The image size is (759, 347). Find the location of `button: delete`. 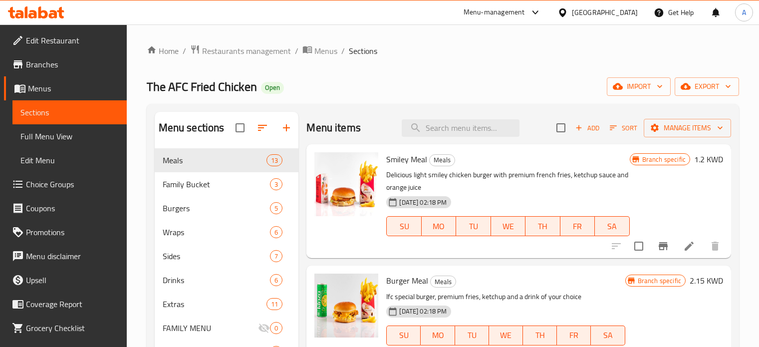

button: delete is located at coordinates (715, 246).